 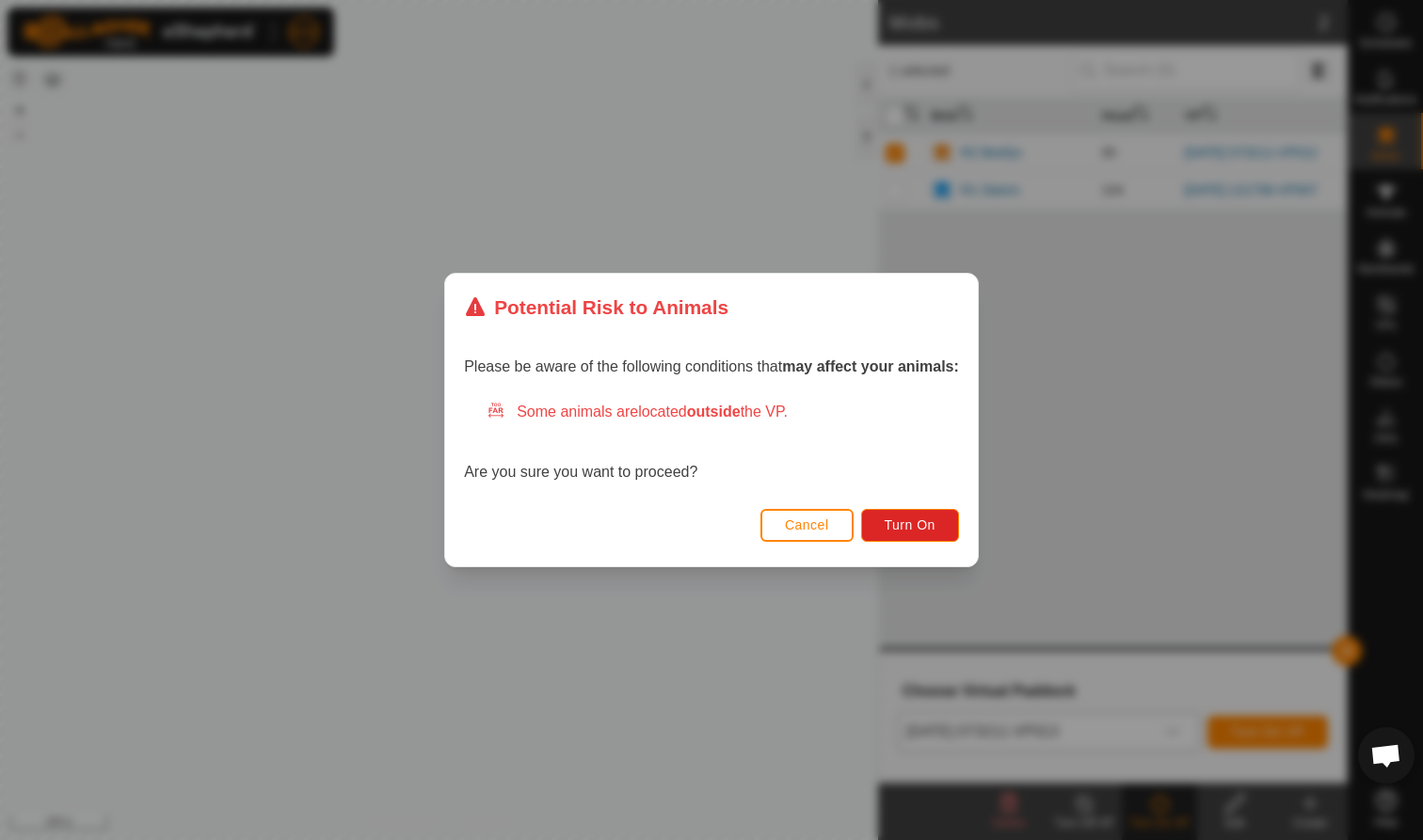 I want to click on span: Please be aware of the following conditions that, so click(x=711, y=366).